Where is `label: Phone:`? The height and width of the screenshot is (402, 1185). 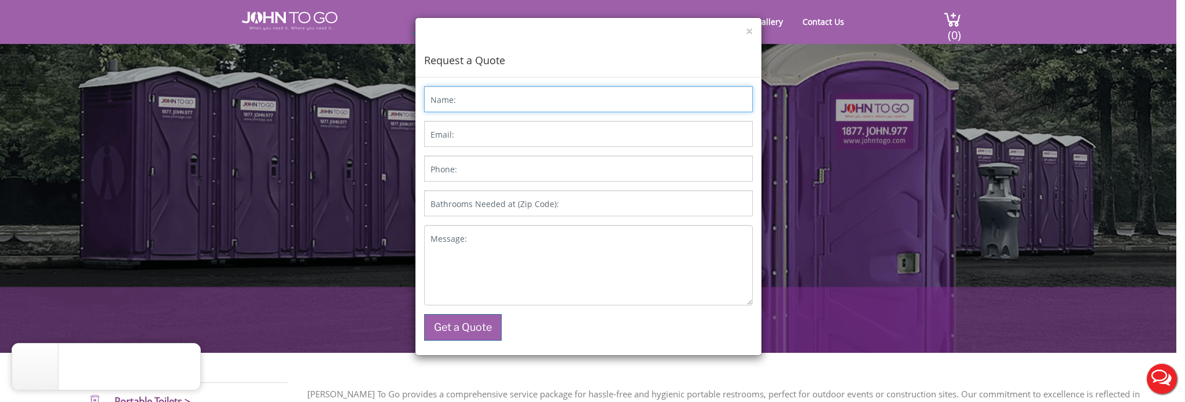
label: Phone: is located at coordinates (444, 170).